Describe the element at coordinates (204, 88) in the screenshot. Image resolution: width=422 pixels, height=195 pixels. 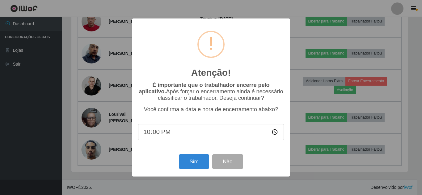
I see `b: É importante que o trabalhador encerre pelo aplicativo.` at that location.